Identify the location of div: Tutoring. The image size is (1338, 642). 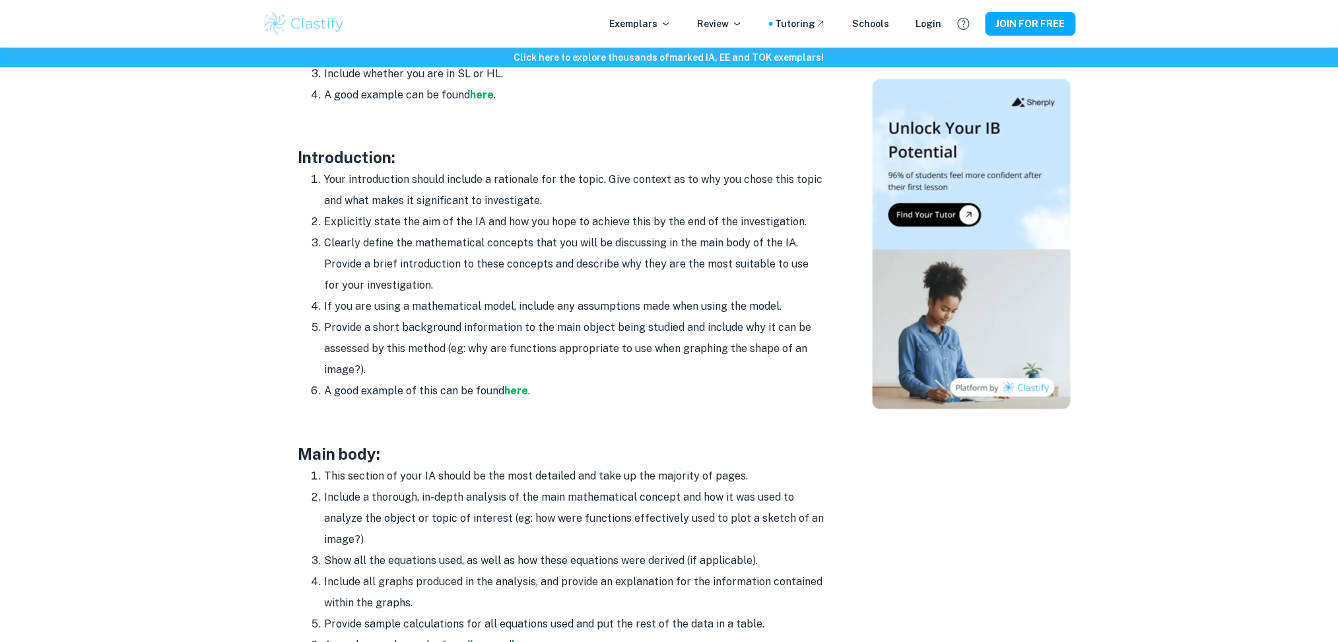
(801, 24).